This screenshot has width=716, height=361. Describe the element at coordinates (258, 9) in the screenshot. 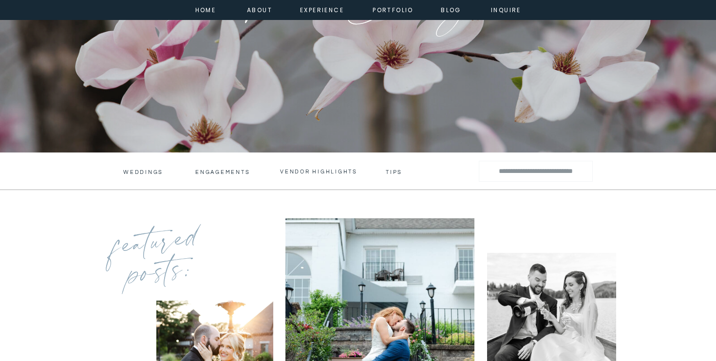

I see `nav: about` at that location.